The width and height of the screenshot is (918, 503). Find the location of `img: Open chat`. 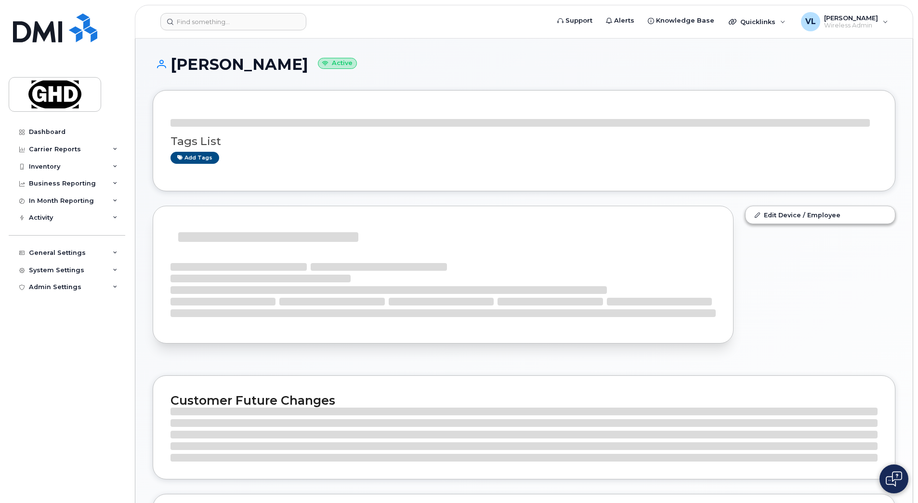

img: Open chat is located at coordinates (894, 479).